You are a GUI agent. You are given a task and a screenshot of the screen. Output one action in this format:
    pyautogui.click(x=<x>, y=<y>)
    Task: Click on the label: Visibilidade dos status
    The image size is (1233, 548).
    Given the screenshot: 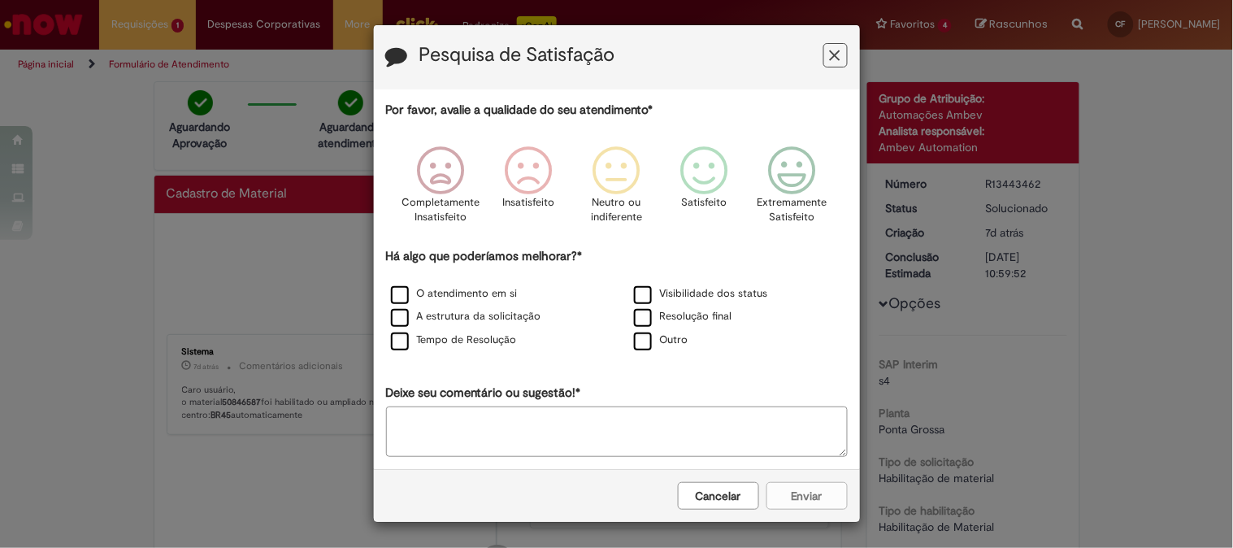 What is the action you would take?
    pyautogui.click(x=701, y=293)
    